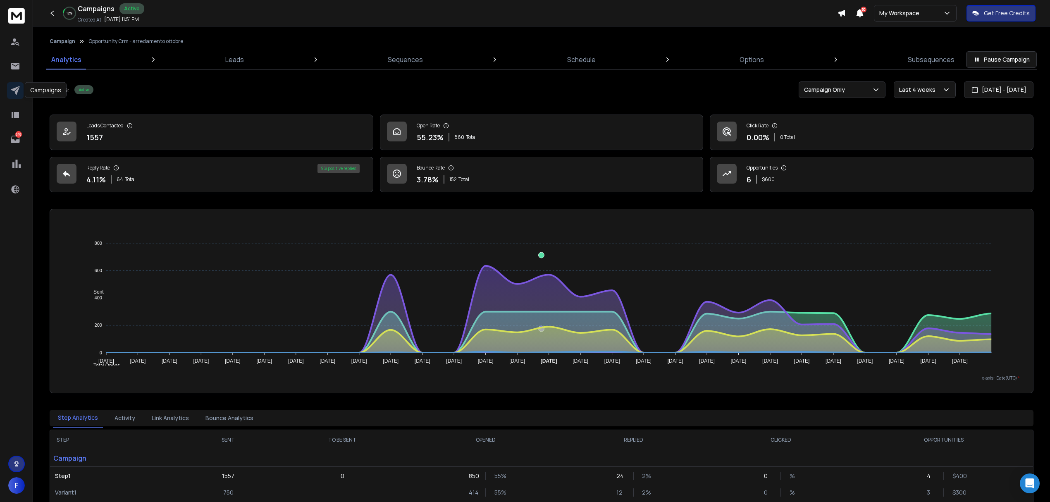 The width and height of the screenshot is (1050, 502). Describe the element at coordinates (211, 174) in the screenshot. I see `a: Reply Rate4.11%64Total9% positive replies` at that location.